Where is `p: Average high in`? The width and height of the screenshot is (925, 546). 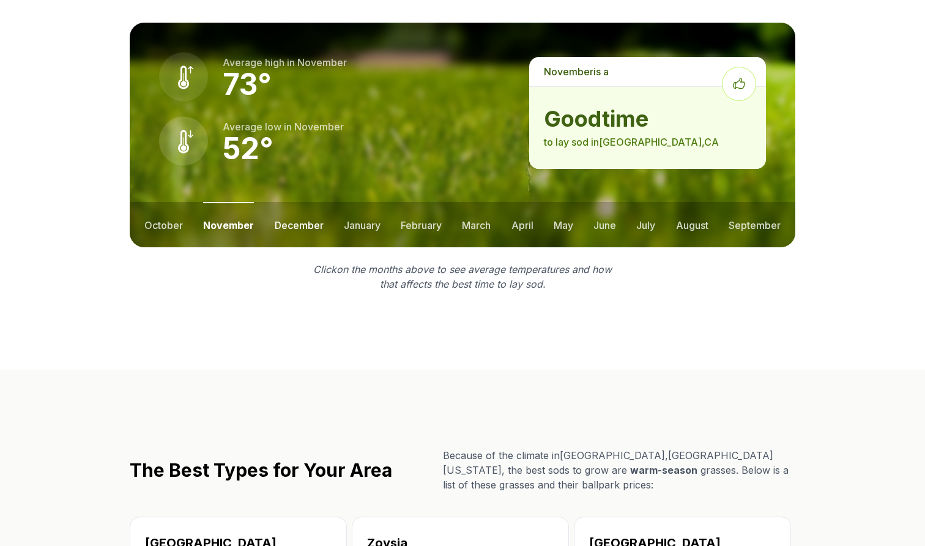
p: Average high in is located at coordinates (284, 62).